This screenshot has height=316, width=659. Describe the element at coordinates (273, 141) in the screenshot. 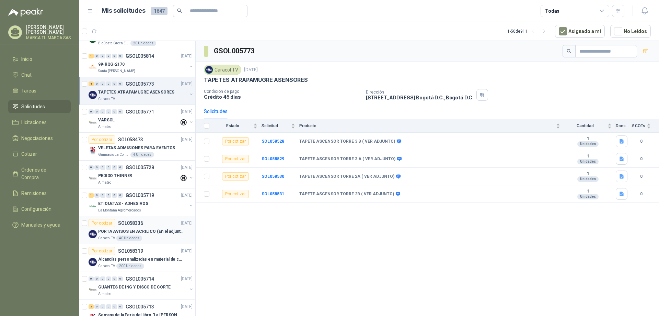

I see `b: SOL058528` at that location.